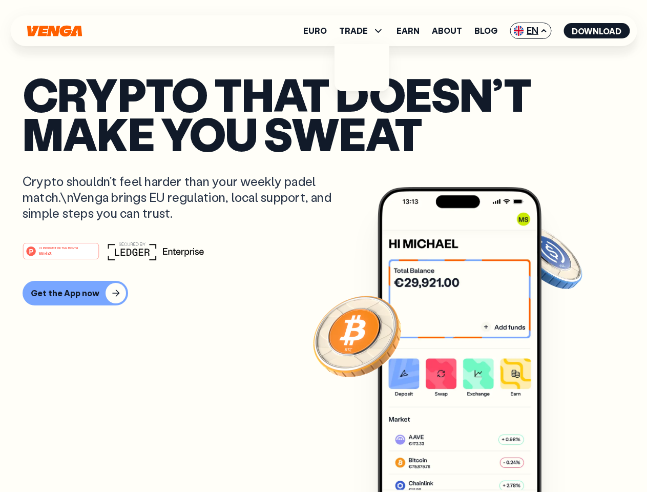  What do you see at coordinates (45, 253) in the screenshot?
I see `tspan: Web3` at bounding box center [45, 253].